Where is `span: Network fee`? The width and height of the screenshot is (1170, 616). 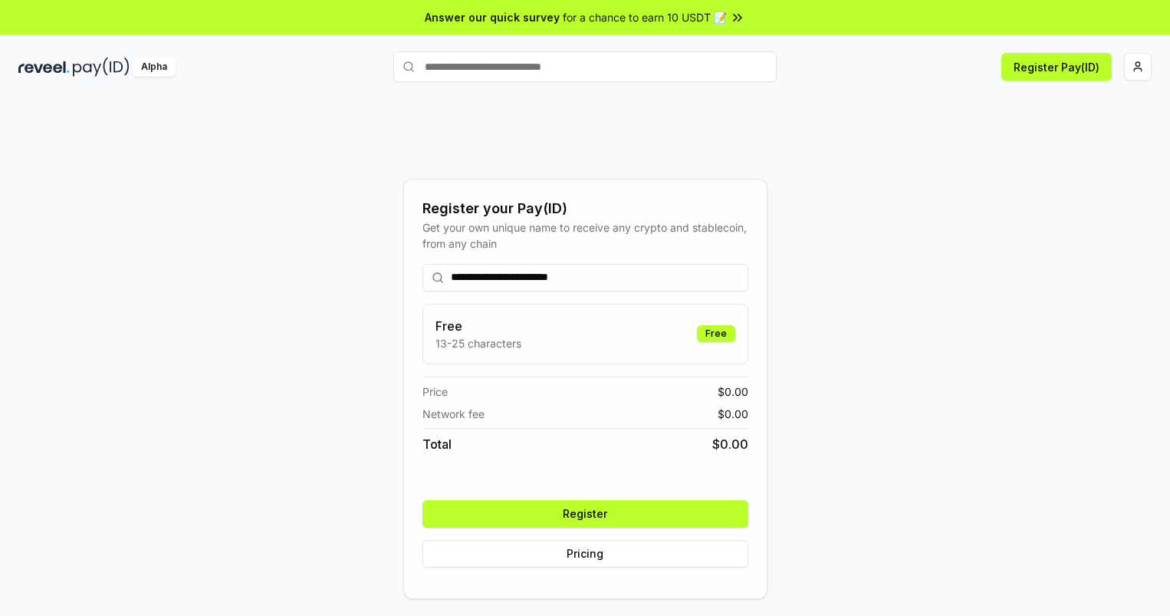 span: Network fee is located at coordinates (453, 413).